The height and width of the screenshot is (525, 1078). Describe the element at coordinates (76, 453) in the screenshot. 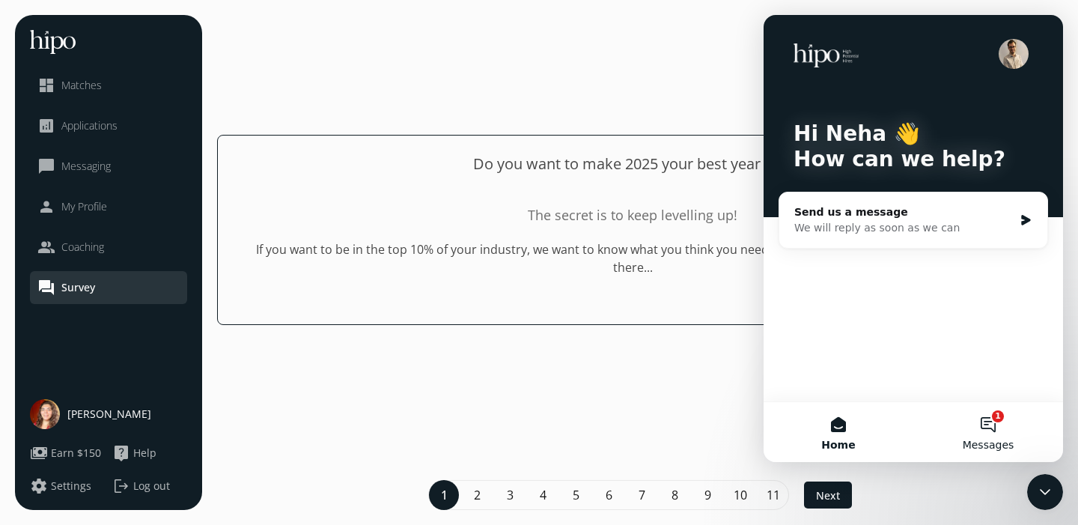

I see `span: Earn $150` at that location.